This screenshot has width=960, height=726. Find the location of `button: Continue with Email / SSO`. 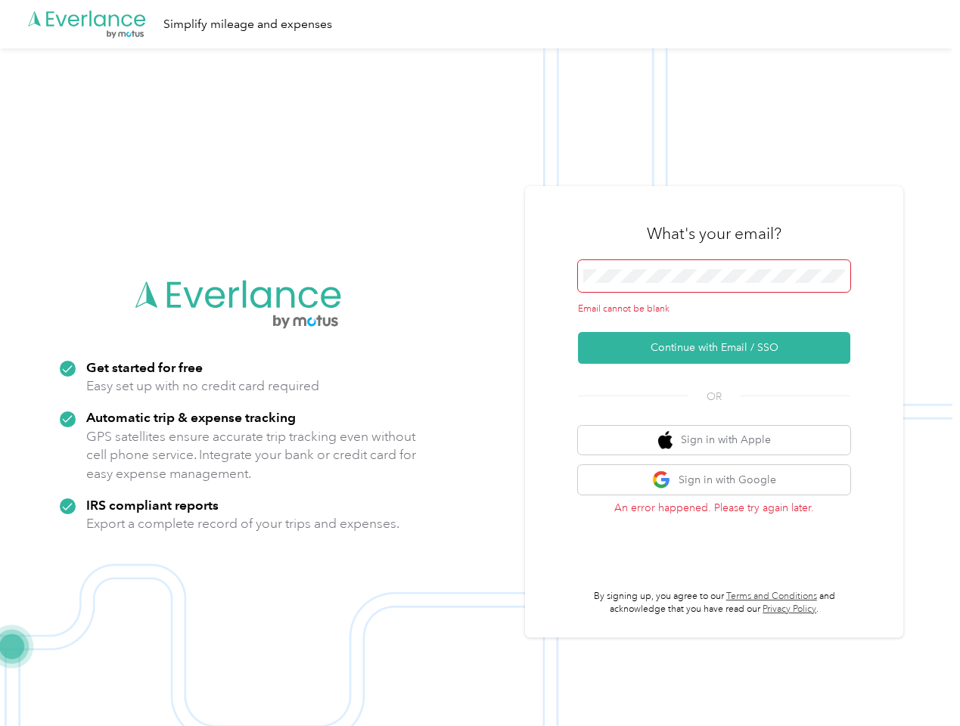

button: Continue with Email / SSO is located at coordinates (714, 348).